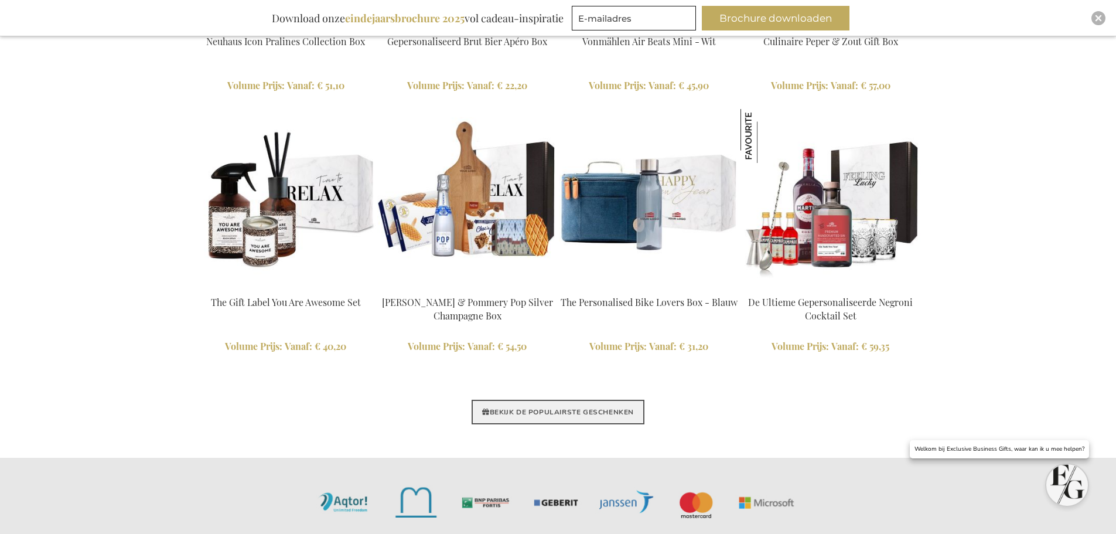 The image size is (1116, 534). I want to click on div: Close, so click(1099, 18).